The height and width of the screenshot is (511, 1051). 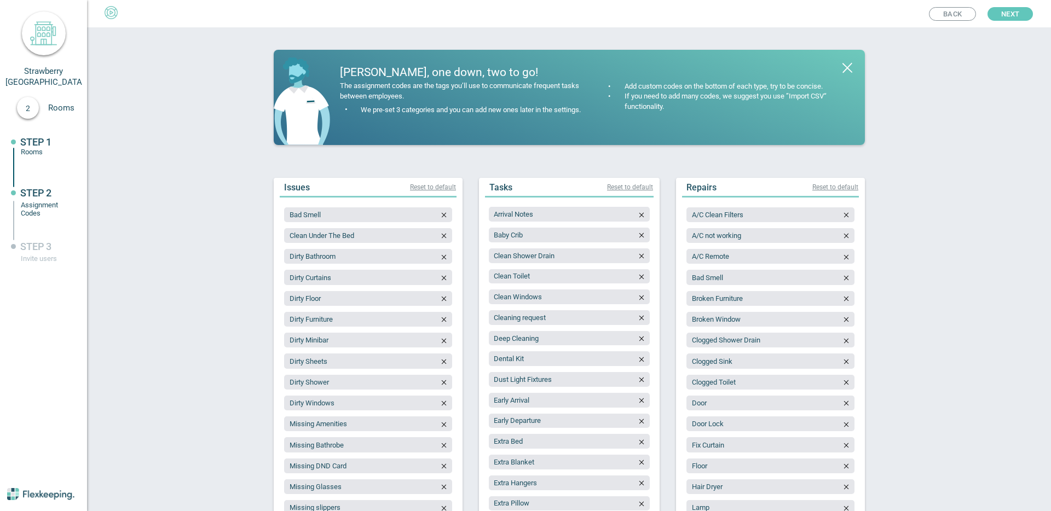 I want to click on span: Arrival Notes, so click(x=514, y=214).